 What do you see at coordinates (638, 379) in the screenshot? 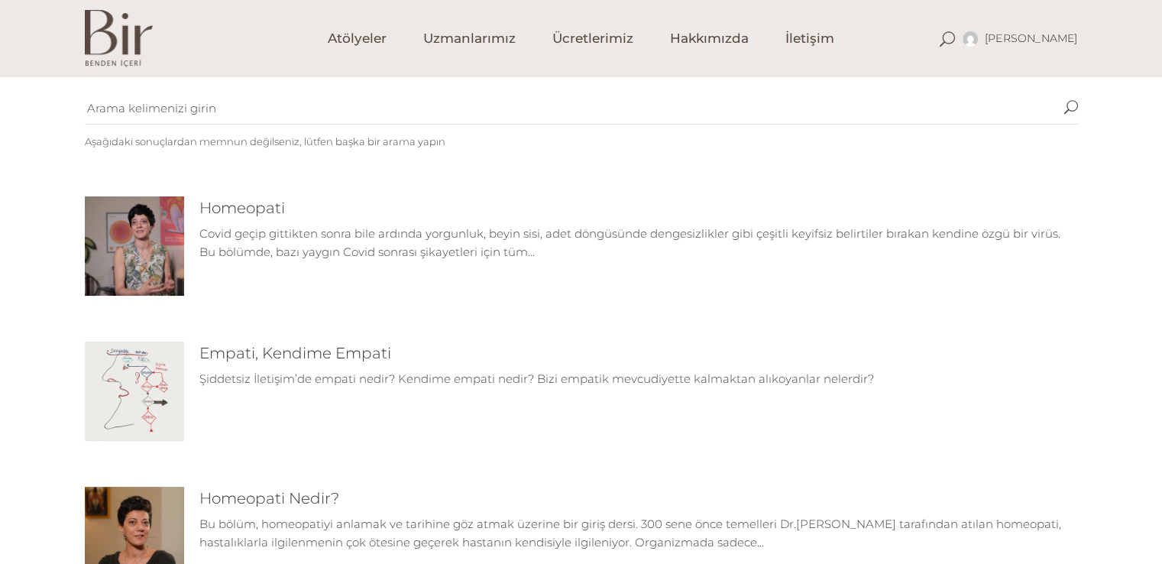
I see `p: Şiddetsiz İletişim’de empati nedir? Kendime empati nedir? Bizi empatik mevcudiyette kalmaktan alı...` at bounding box center [638, 379].